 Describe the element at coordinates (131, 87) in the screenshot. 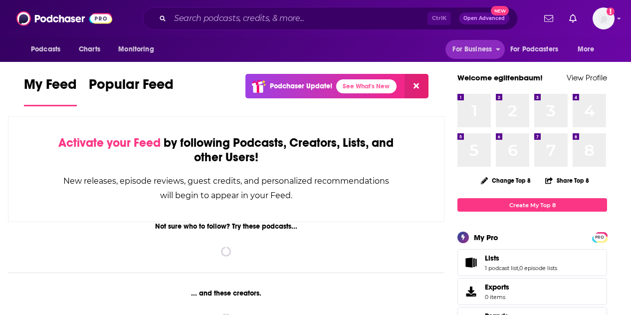

I see `span: Popular Feed` at that location.